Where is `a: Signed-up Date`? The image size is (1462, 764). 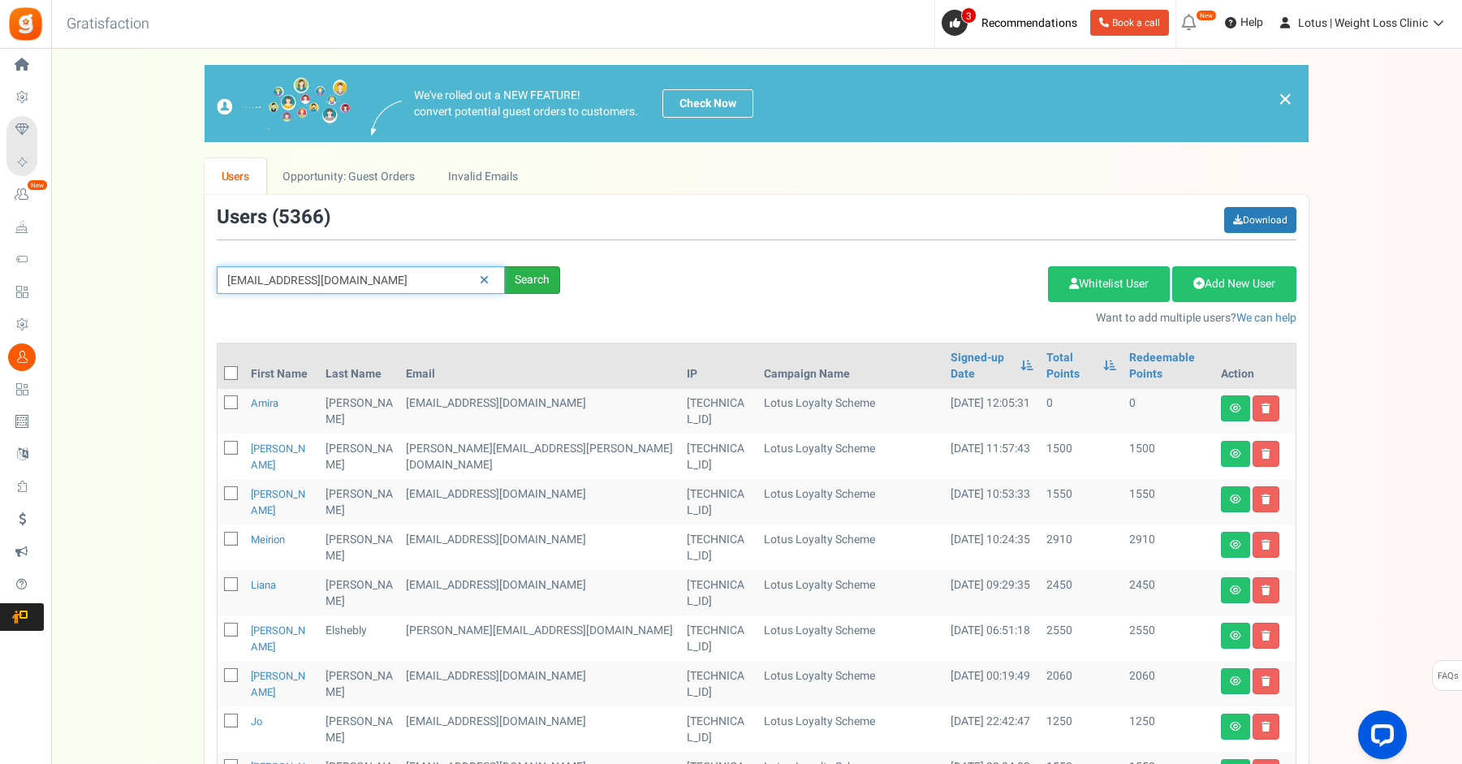 a: Signed-up Date is located at coordinates (981, 366).